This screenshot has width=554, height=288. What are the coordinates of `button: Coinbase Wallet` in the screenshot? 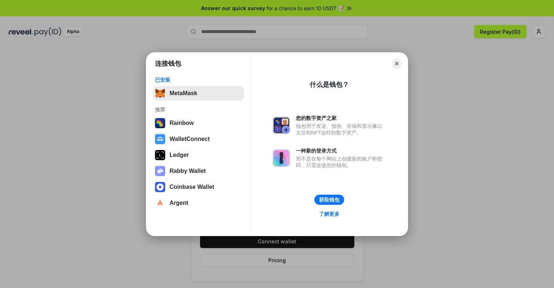 It's located at (198, 187).